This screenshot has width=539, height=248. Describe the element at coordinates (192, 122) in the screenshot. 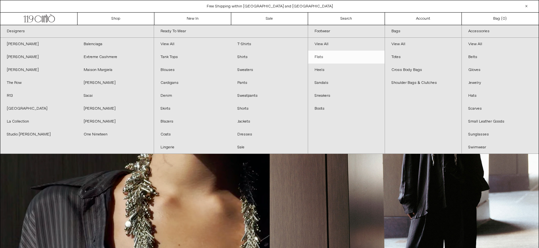

I see `a: Blazers` at that location.